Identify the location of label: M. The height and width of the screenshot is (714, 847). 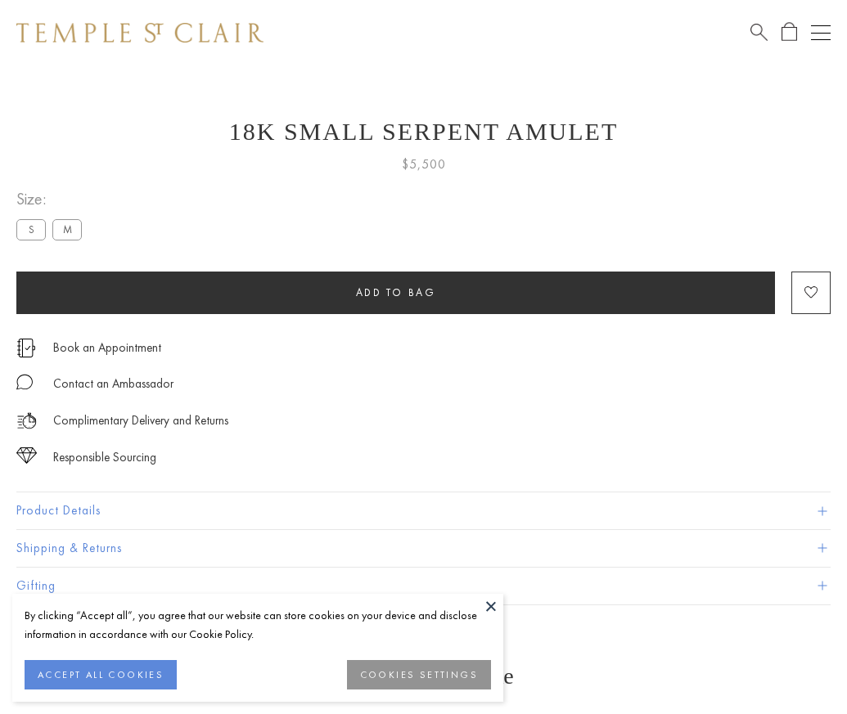
(67, 229).